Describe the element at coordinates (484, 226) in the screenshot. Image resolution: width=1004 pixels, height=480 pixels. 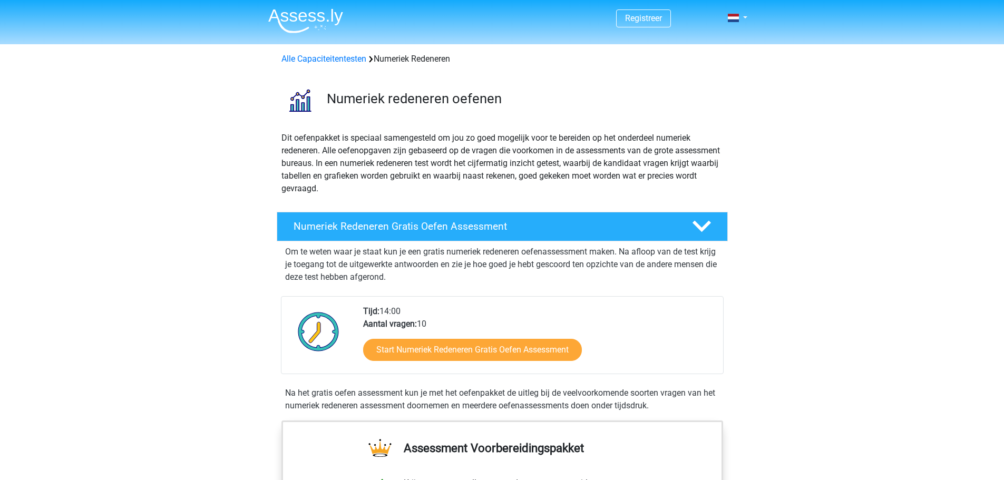
I see `h4: Numeriek Redeneren Gratis Oefen Assessment` at that location.